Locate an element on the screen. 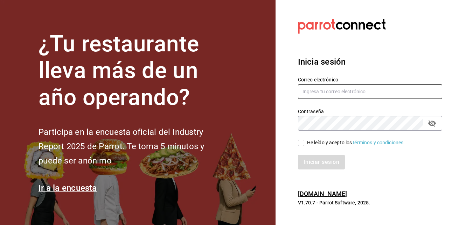  p: V1.70.7 - Parrot Software, 2025. is located at coordinates (370, 203).